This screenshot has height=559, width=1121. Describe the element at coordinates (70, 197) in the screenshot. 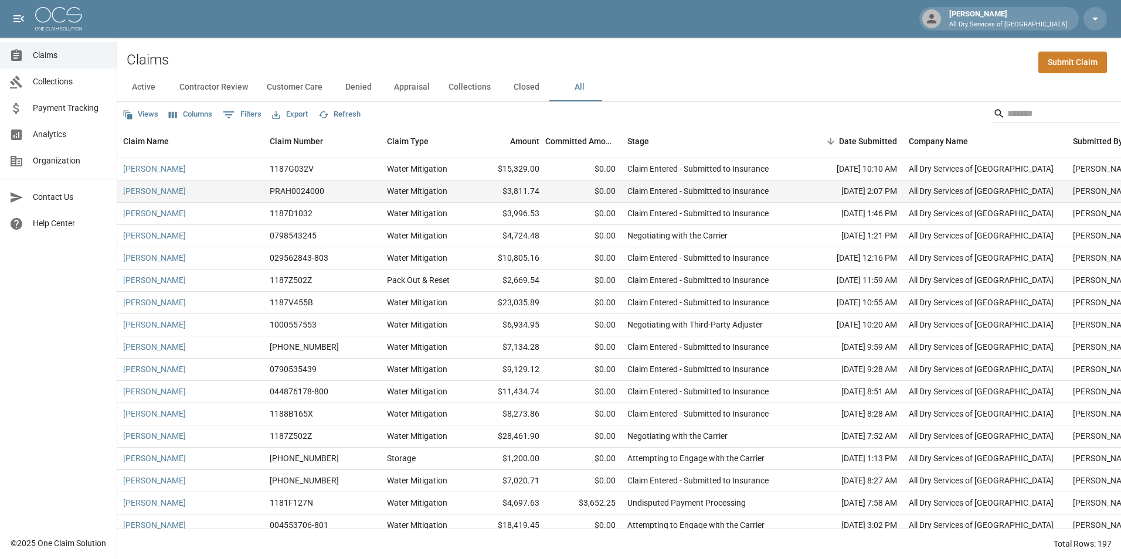

I see `span: Contact Us` at that location.